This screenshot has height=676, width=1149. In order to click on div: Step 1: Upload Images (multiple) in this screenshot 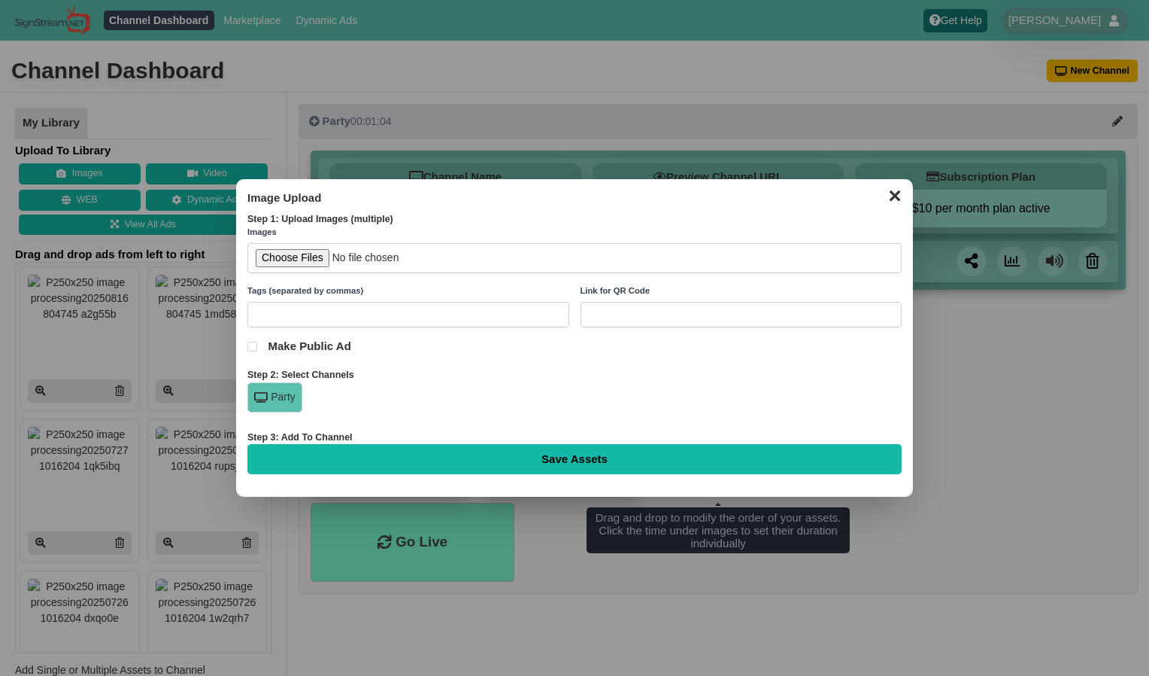, I will do `click(575, 220)`.